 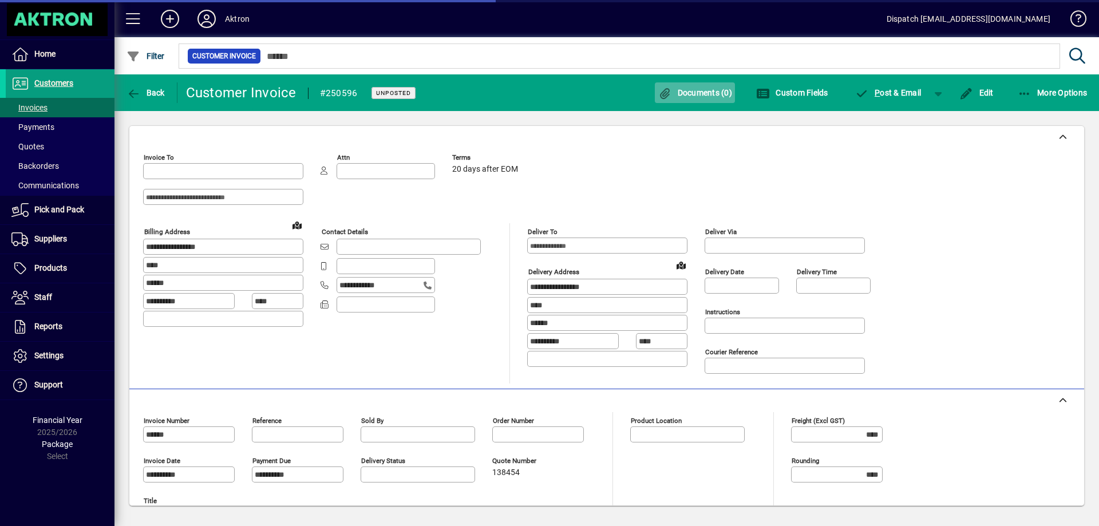 What do you see at coordinates (485, 169) in the screenshot?
I see `span: 20 days after EOM` at bounding box center [485, 169].